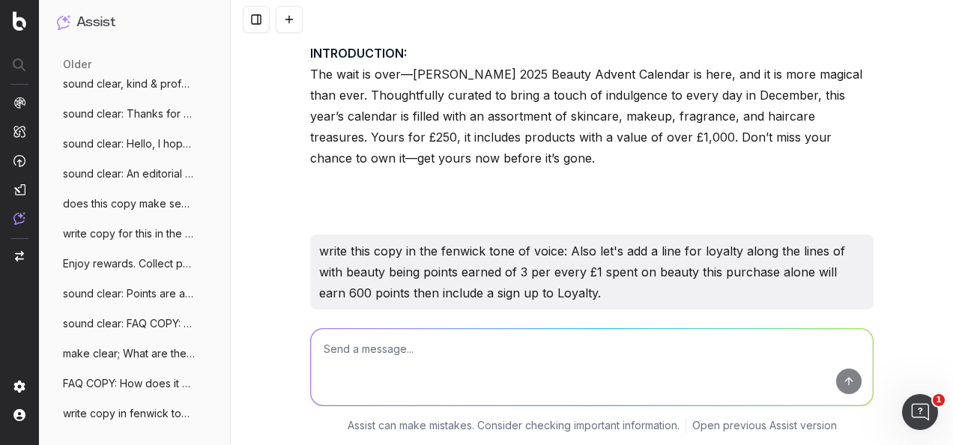 The height and width of the screenshot is (445, 953). Describe the element at coordinates (129, 383) in the screenshot. I see `span: FAQ COPY: How does it work? Collect` at that location.